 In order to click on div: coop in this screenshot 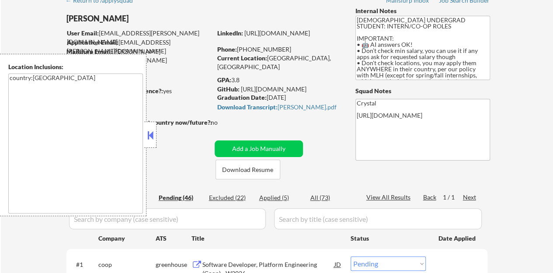, I will do `click(127, 264)`.